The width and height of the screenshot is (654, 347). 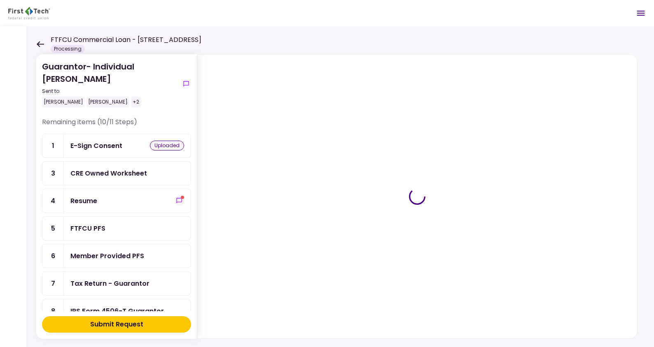 What do you see at coordinates (67, 49) in the screenshot?
I see `div: Processing` at bounding box center [67, 49].